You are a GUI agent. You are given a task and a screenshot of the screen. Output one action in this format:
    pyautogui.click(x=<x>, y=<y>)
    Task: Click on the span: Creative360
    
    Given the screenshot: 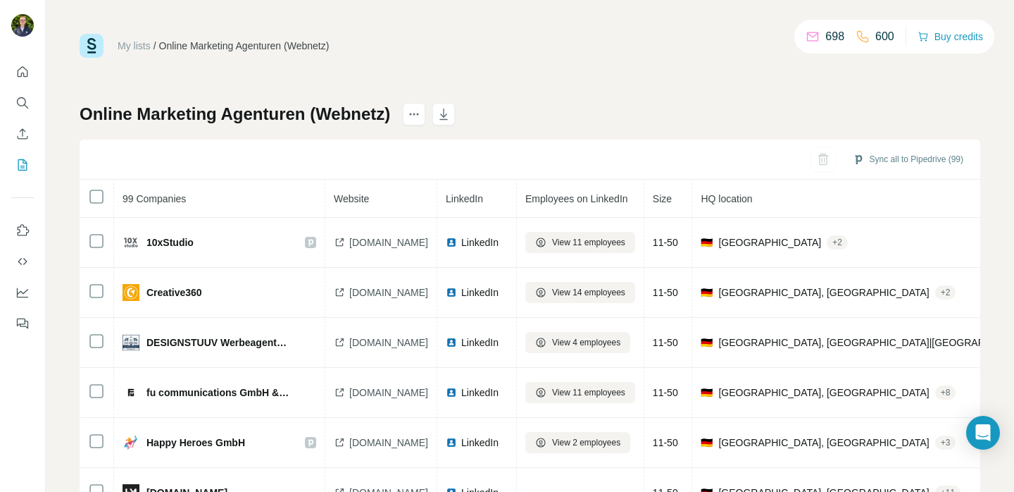 What is the action you would take?
    pyautogui.click(x=174, y=292)
    